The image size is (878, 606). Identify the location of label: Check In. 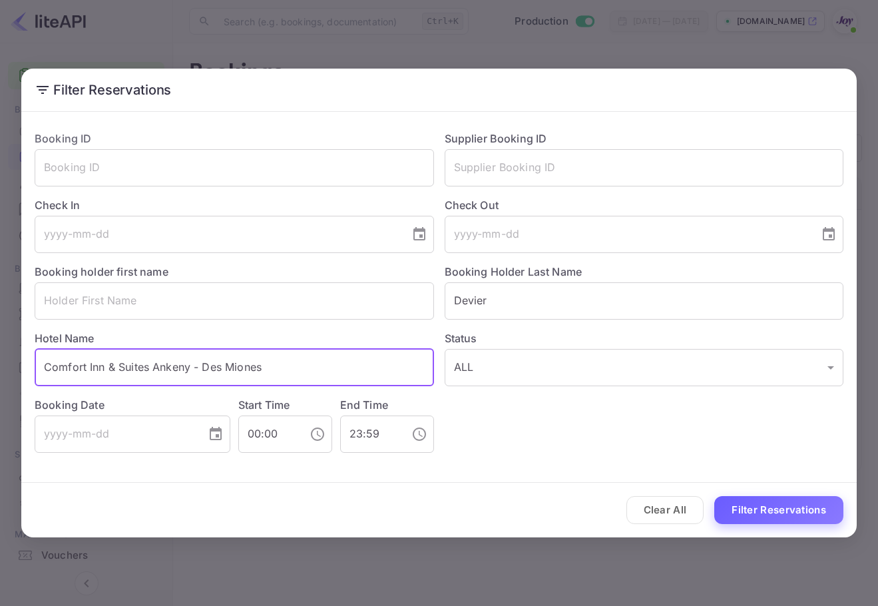
(234, 205).